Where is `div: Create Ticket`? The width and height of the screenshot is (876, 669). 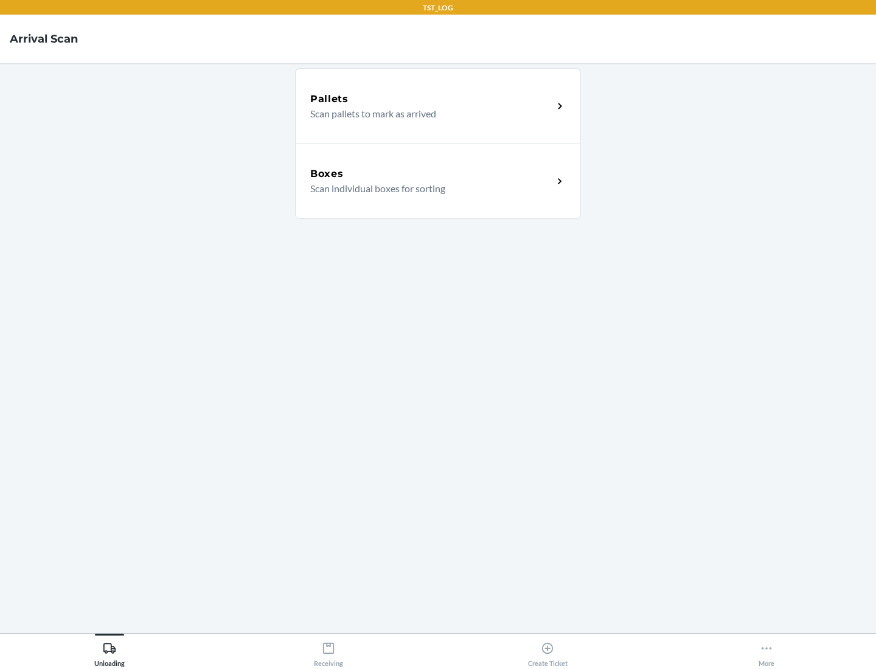
div: Create Ticket is located at coordinates (547, 652).